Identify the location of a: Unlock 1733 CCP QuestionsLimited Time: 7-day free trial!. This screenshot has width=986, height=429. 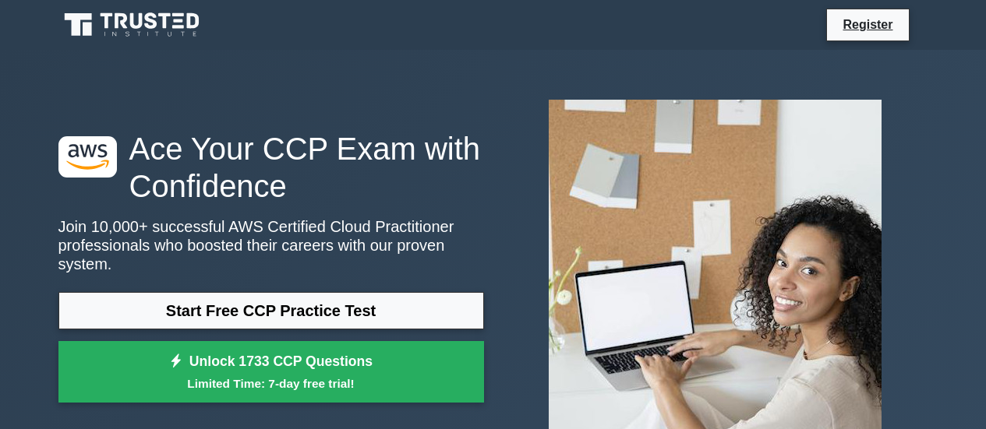
(271, 372).